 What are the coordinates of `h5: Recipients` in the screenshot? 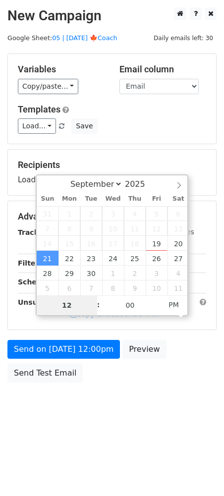 It's located at (112, 165).